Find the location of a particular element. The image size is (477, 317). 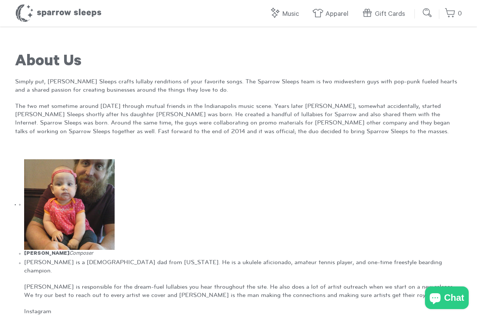

a: Instagram is located at coordinates (38, 310).